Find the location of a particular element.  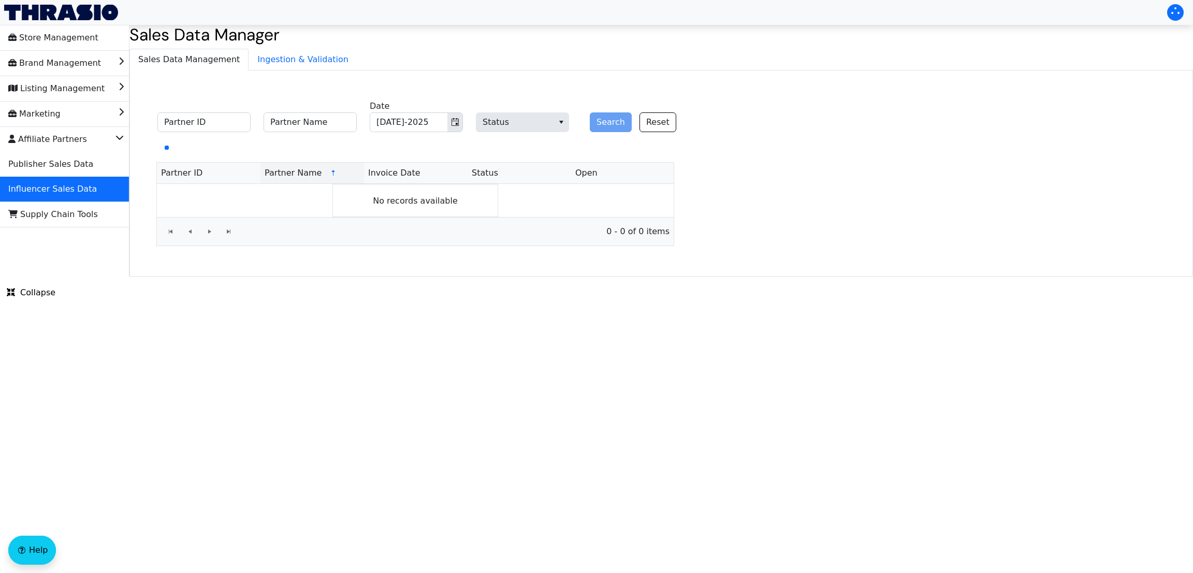

span: Sales Data Management is located at coordinates (189, 60).